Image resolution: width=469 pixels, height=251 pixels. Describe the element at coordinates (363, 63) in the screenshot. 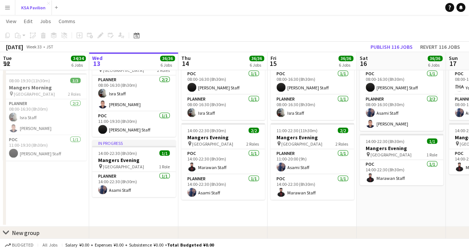

I see `span: 16` at that location.